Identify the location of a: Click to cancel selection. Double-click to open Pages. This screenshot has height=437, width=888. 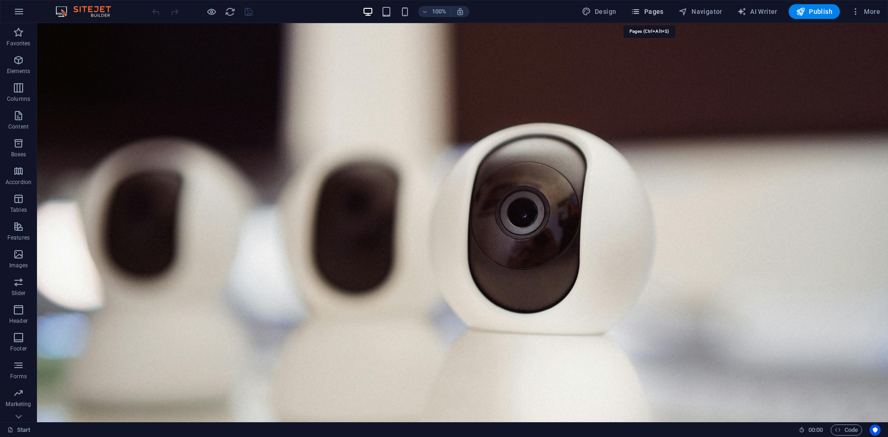
(19, 430).